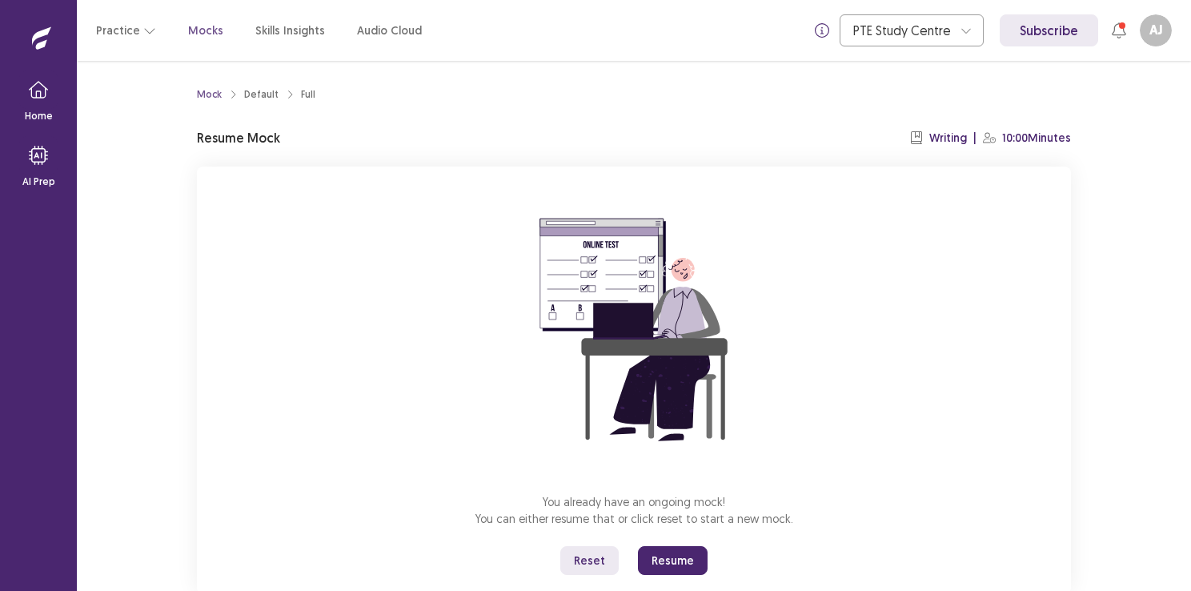  Describe the element at coordinates (634, 510) in the screenshot. I see `p: You already have an ongoing mock! You can either resume that or click reset to start a new mock.` at that location.